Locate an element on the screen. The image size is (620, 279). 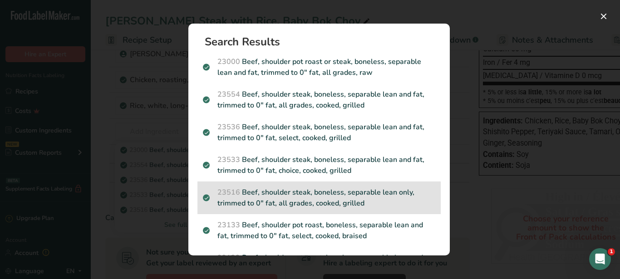
span: 23533 is located at coordinates (229, 160).